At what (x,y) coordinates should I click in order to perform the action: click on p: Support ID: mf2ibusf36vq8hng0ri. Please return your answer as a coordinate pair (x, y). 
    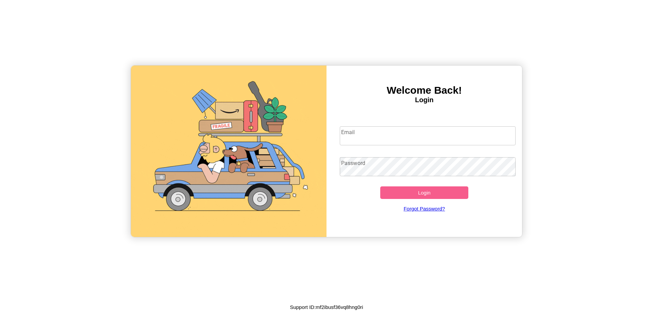
    Looking at the image, I should click on (326, 307).